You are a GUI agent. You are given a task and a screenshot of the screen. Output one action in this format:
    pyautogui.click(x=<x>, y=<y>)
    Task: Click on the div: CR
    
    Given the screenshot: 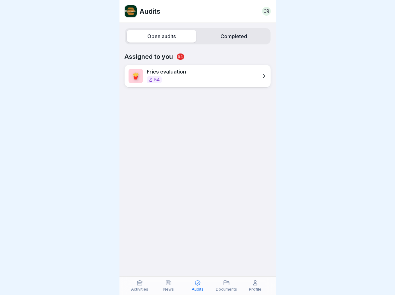 What is the action you would take?
    pyautogui.click(x=266, y=11)
    